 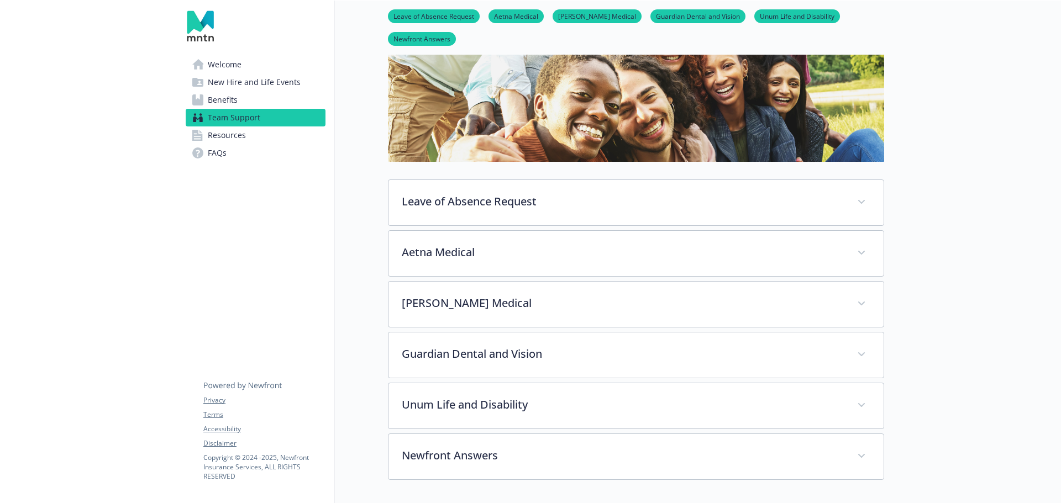 What do you see at coordinates (623, 253) in the screenshot?
I see `p: Aetna Medical` at bounding box center [623, 253].